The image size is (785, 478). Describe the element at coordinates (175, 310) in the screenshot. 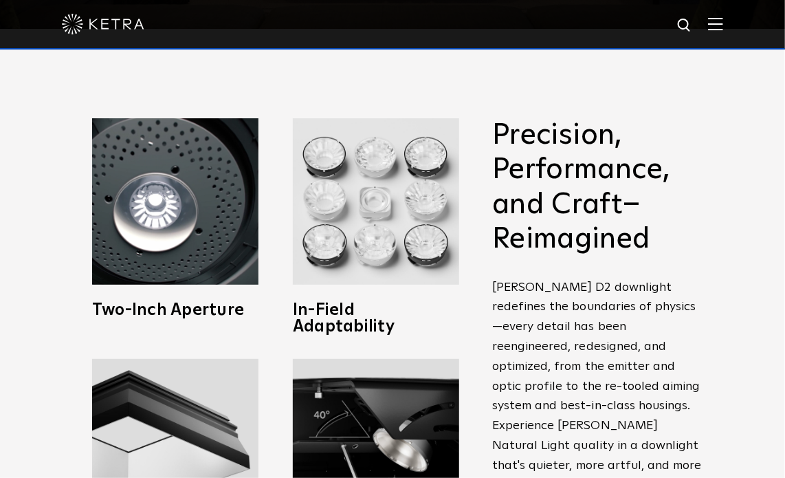

I see `h3: Two-Inch Aperture` at that location.